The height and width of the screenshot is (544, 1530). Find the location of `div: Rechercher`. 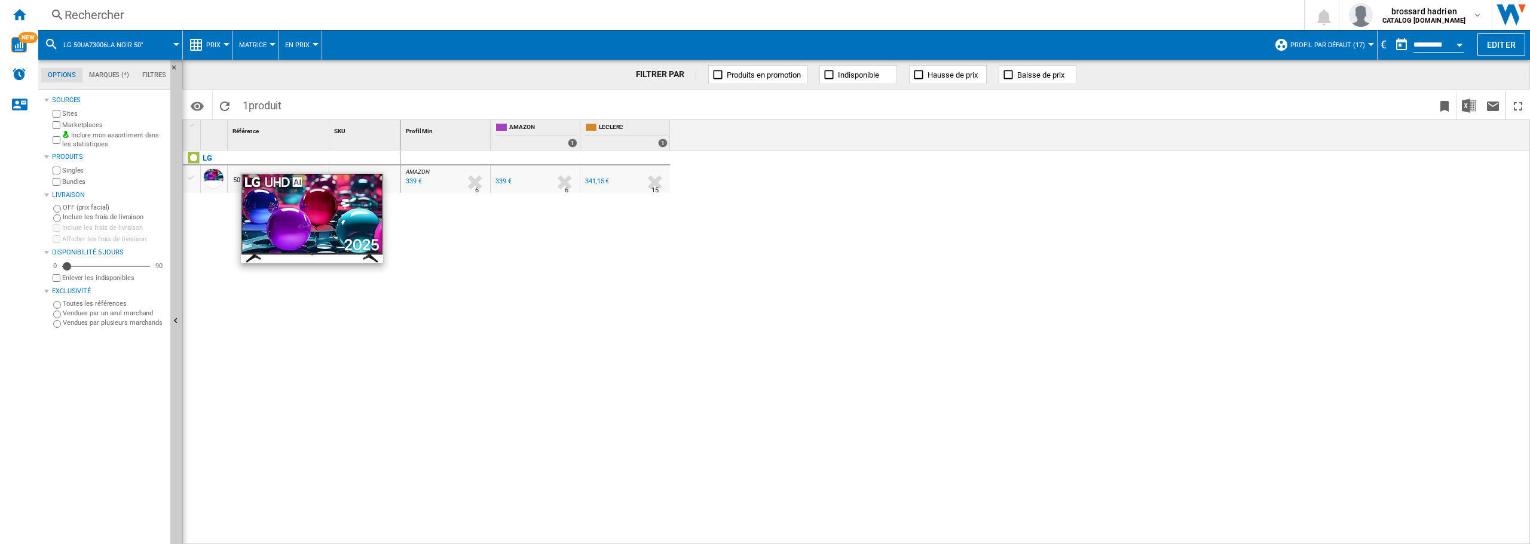

div: Rechercher is located at coordinates (669, 15).